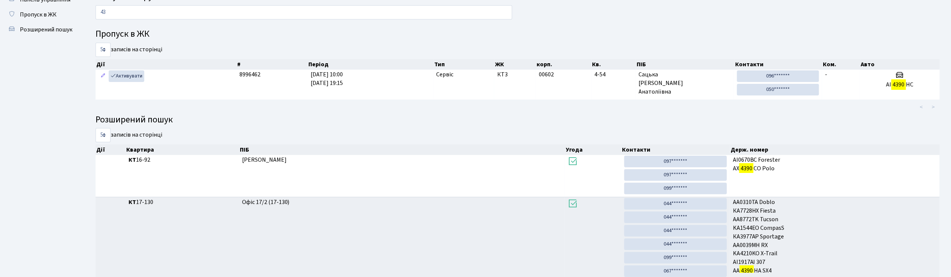 The image size is (951, 277). Describe the element at coordinates (464, 64) in the screenshot. I see `th: Тип` at that location.